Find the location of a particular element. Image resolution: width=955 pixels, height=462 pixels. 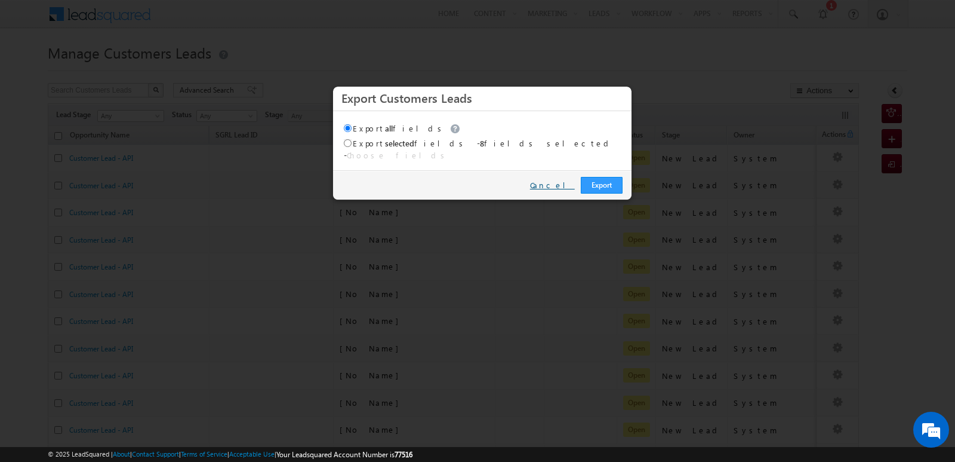

a: Export is located at coordinates (602, 185).